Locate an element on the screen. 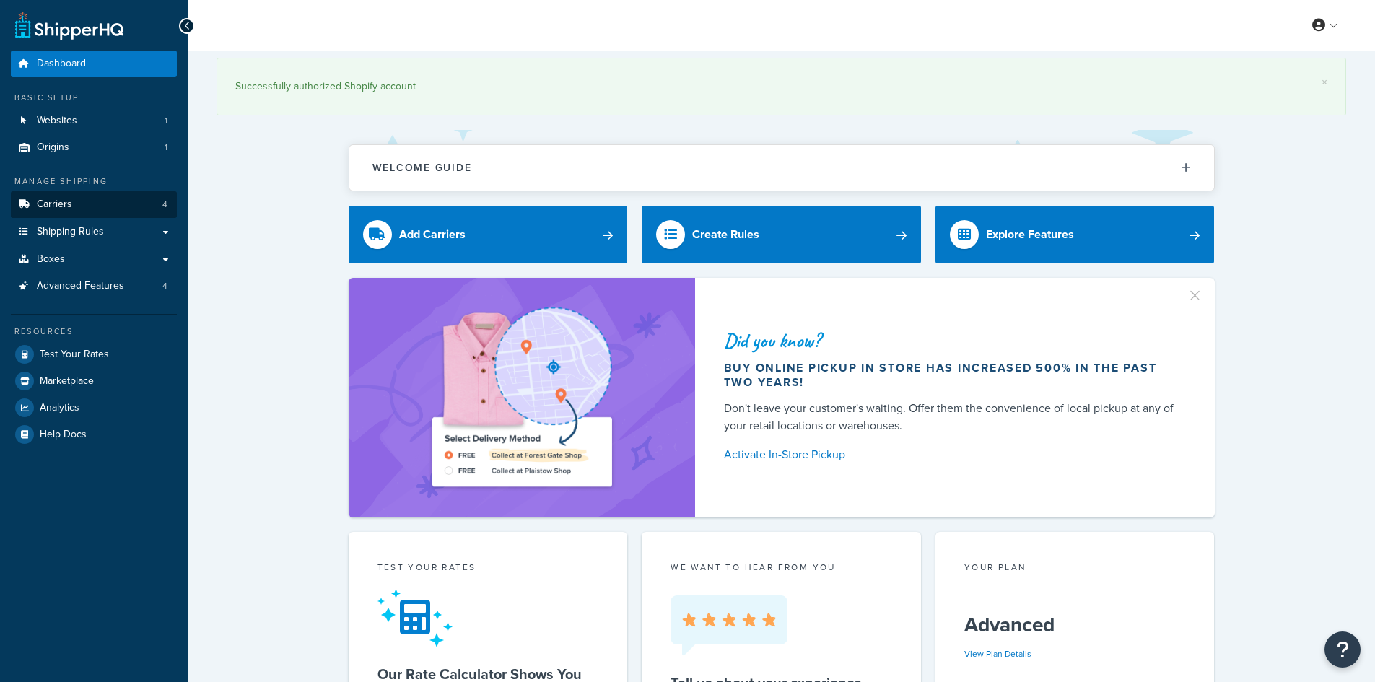  li: Origins is located at coordinates (94, 147).